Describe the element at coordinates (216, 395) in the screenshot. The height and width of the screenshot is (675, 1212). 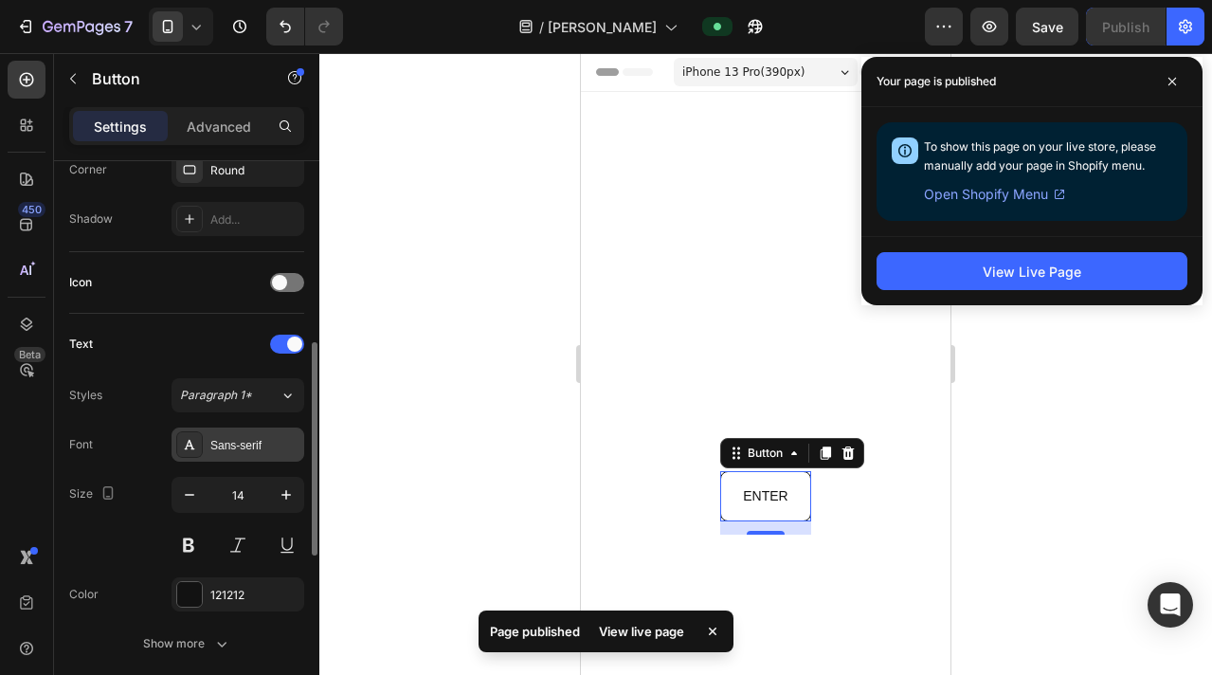
I see `span: Paragraph 1*` at that location.